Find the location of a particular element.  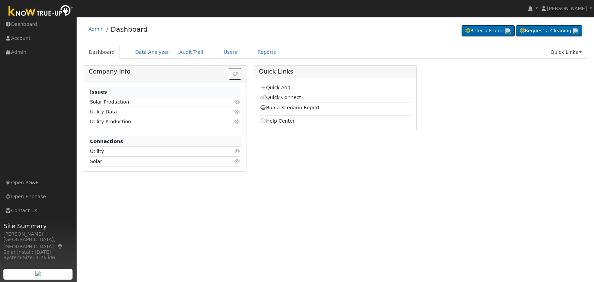

td: Solar is located at coordinates (153, 161).